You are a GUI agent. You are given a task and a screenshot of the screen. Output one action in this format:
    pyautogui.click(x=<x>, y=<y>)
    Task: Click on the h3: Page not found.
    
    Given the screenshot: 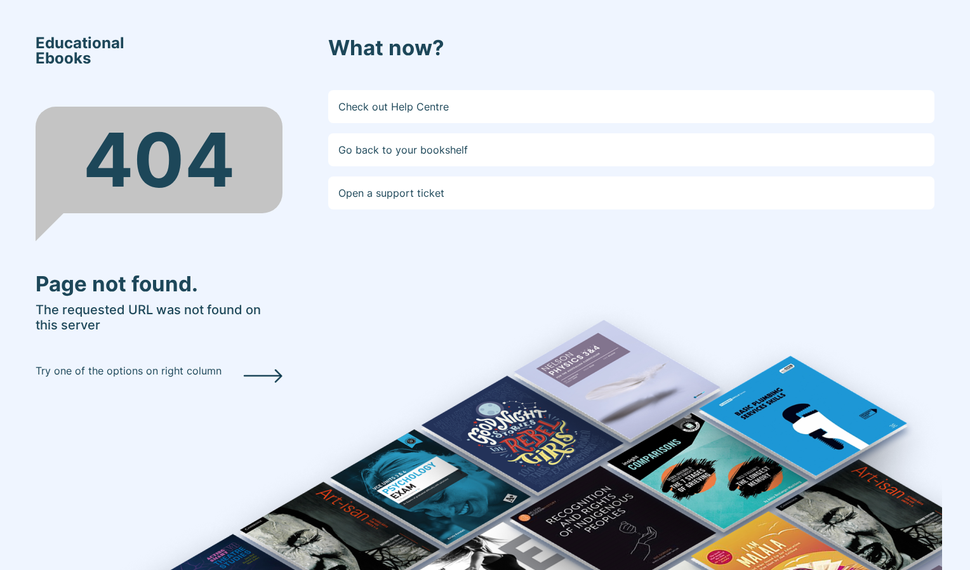 What is the action you would take?
    pyautogui.click(x=159, y=284)
    